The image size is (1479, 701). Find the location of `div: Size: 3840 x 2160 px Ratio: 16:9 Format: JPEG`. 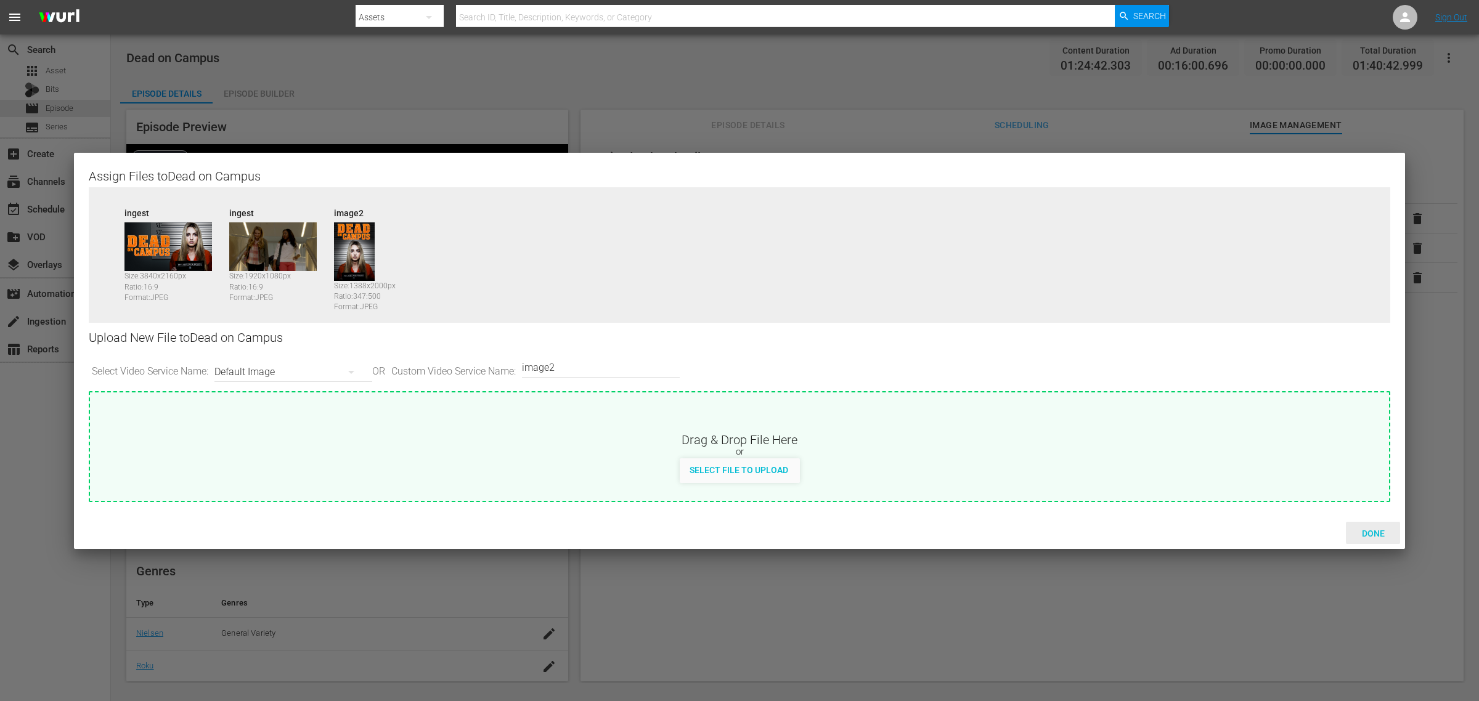

div: Size: 3840 x 2160 px Ratio: 16:9 Format: JPEG is located at coordinates (174, 284).